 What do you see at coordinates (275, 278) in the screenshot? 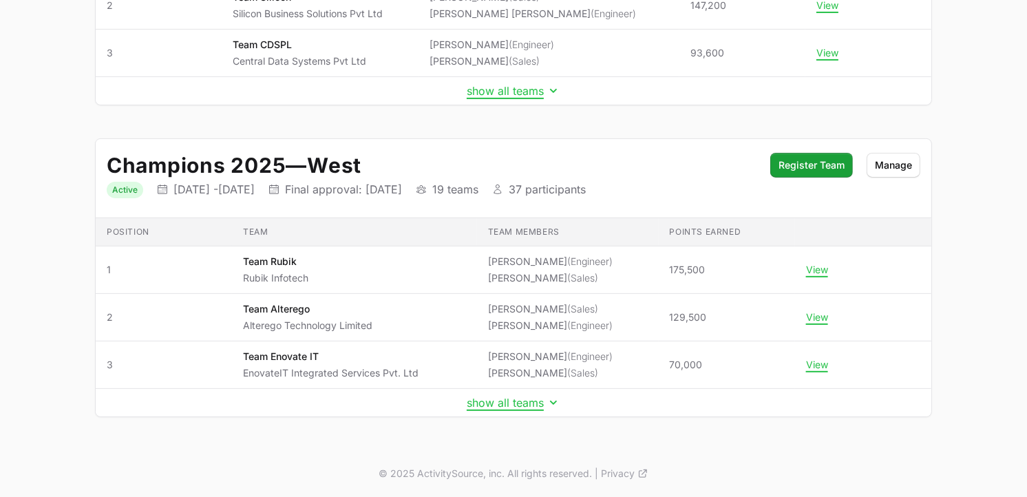
I see `p: Rubik Infotech` at bounding box center [275, 278].